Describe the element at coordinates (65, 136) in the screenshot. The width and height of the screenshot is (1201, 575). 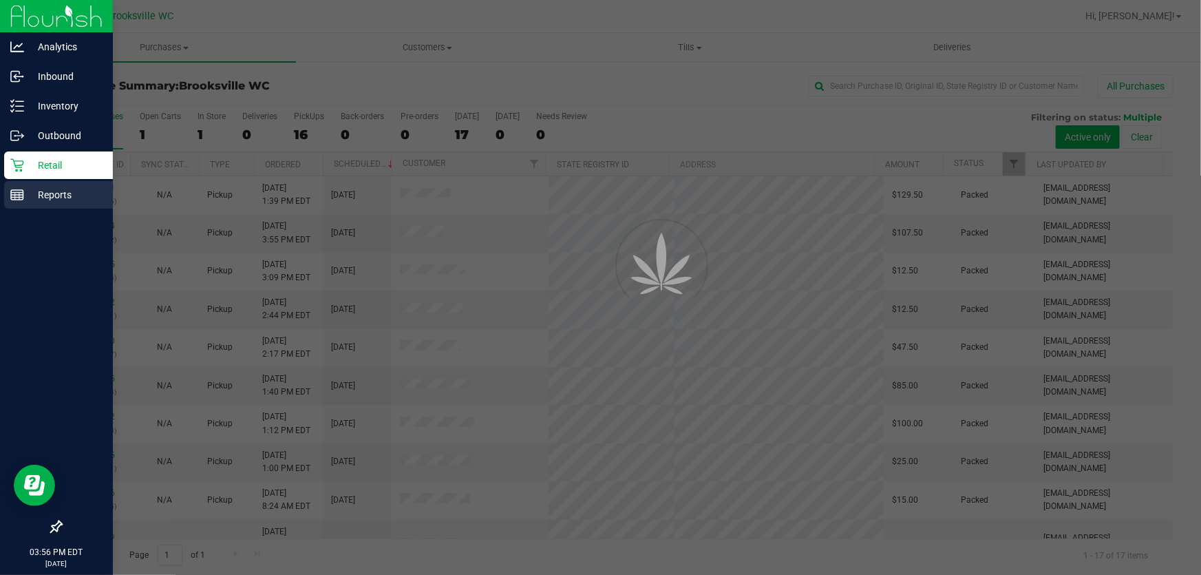
I see `p: Outbound` at that location.